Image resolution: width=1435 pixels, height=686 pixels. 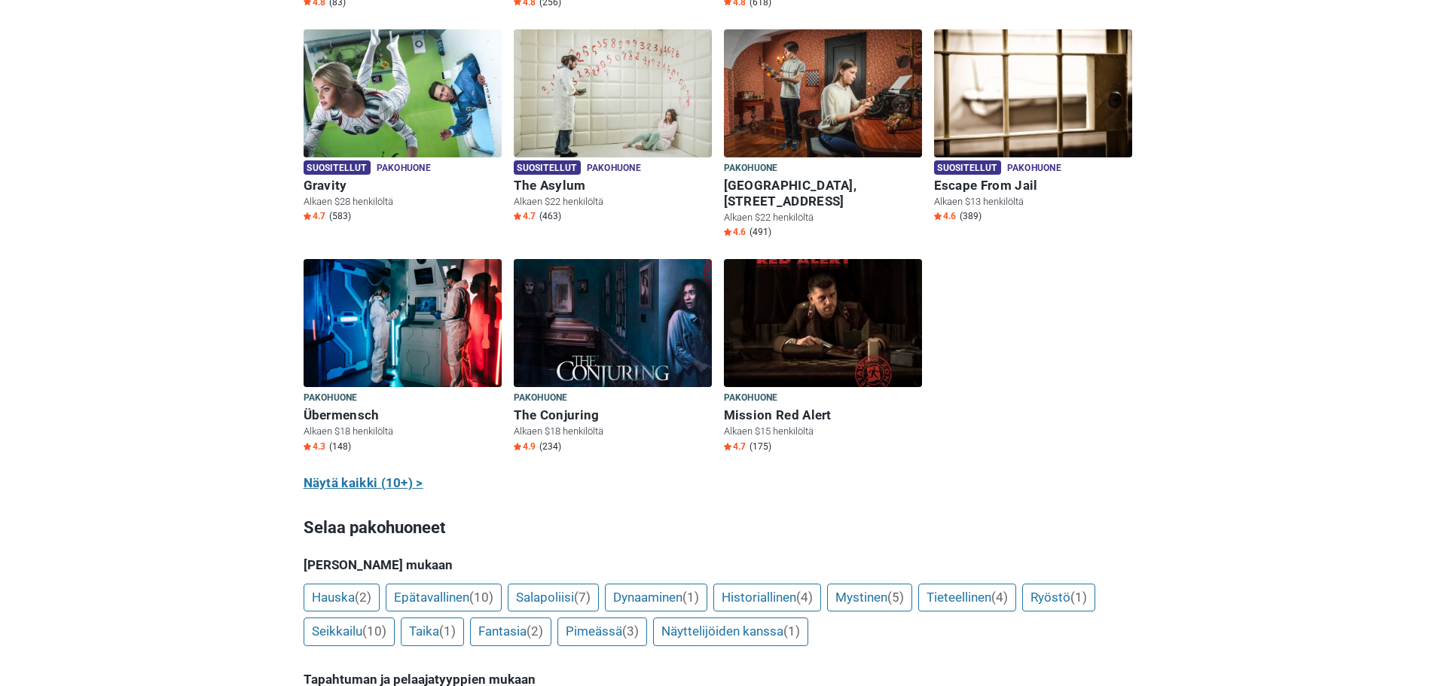 I want to click on img: Baker Street, 221 B, so click(x=823, y=93).